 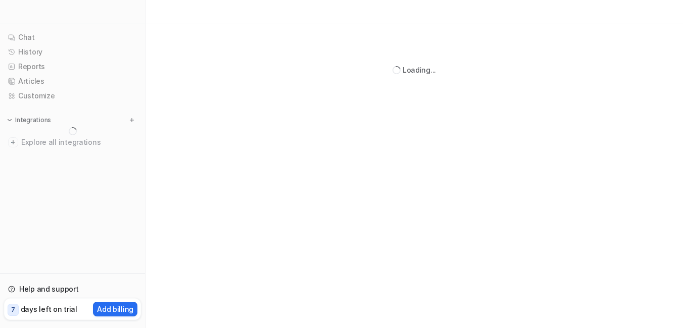 What do you see at coordinates (33, 120) in the screenshot?
I see `p: Integrations` at bounding box center [33, 120].